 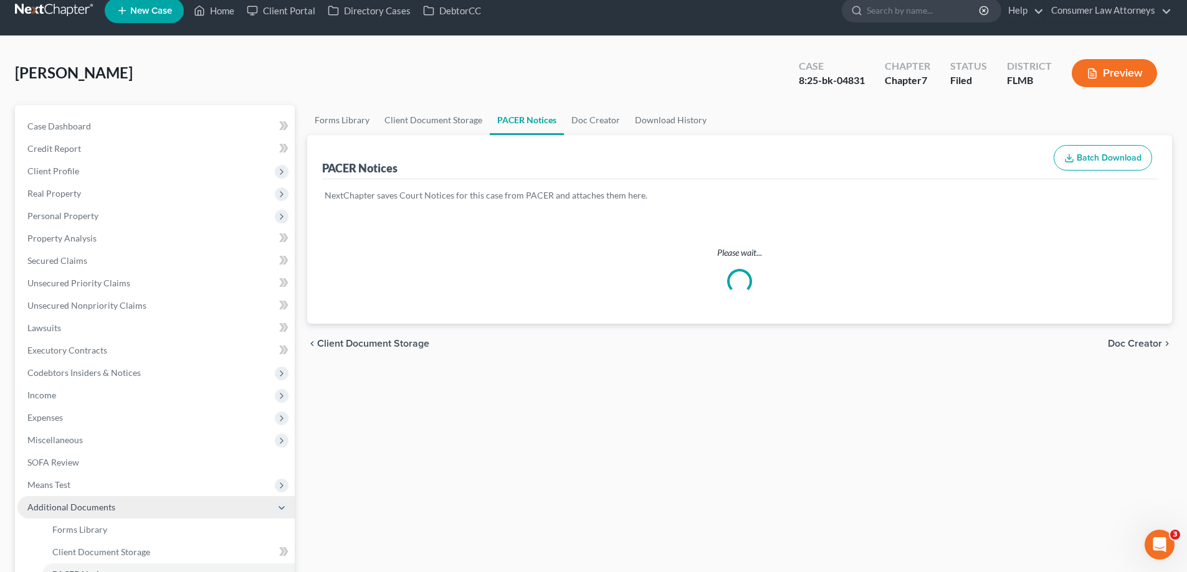 What do you see at coordinates (1114, 73) in the screenshot?
I see `button: Preview` at bounding box center [1114, 73].